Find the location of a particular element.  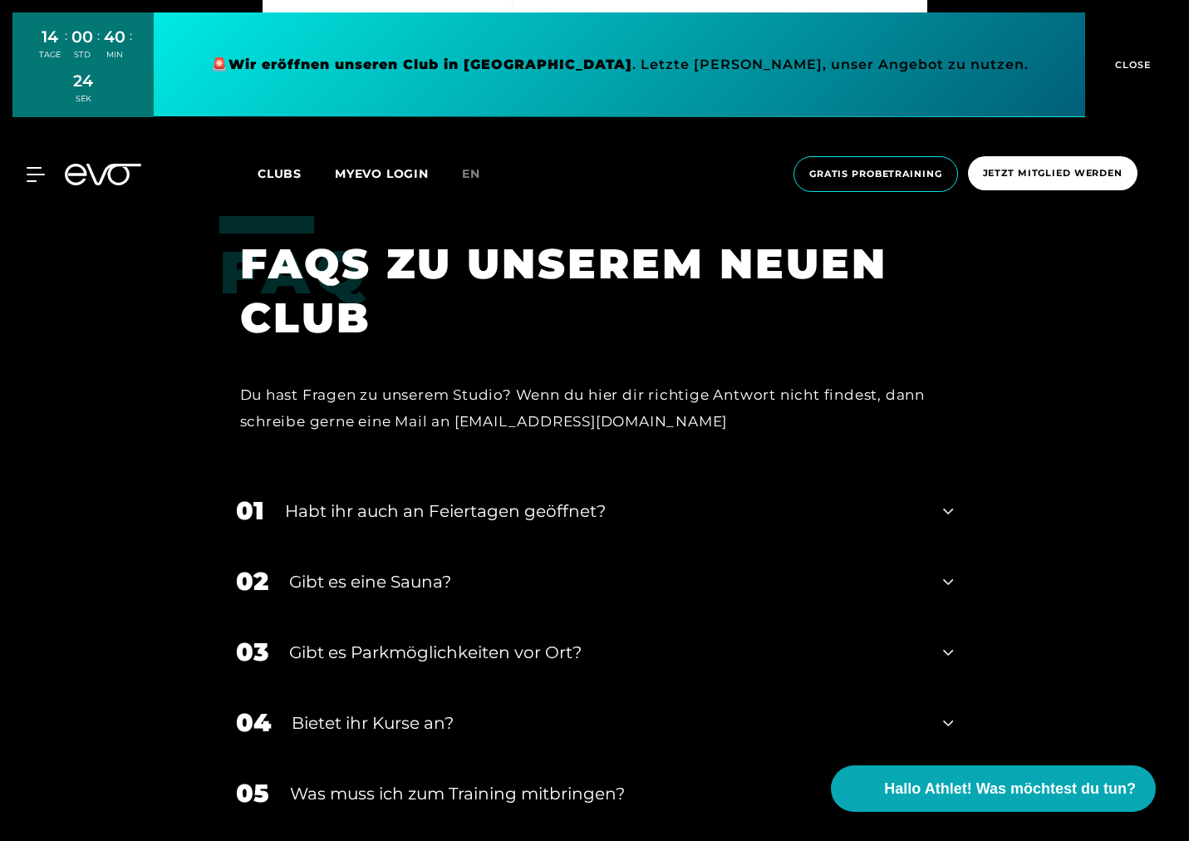

span: CLOSE is located at coordinates (1131, 65).